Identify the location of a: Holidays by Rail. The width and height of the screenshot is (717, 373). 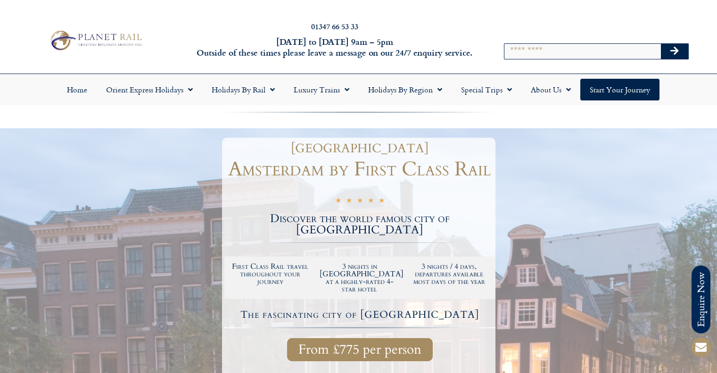
(243, 90).